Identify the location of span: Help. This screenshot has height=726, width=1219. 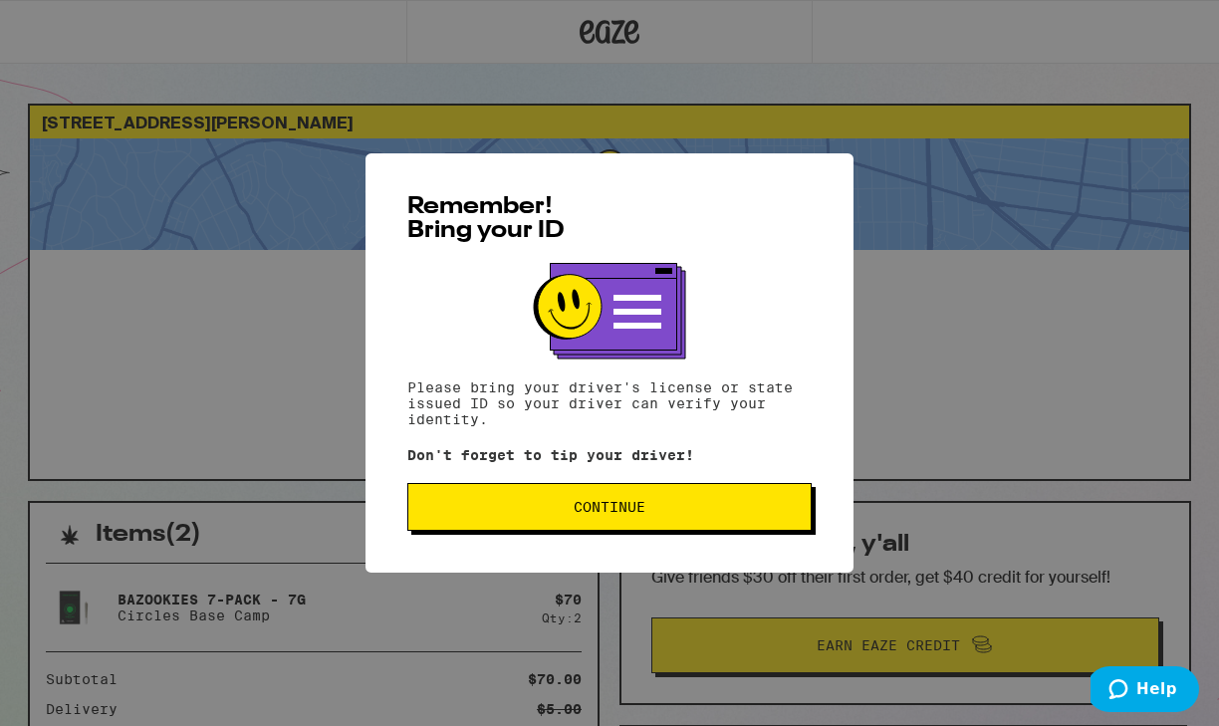
(66, 23).